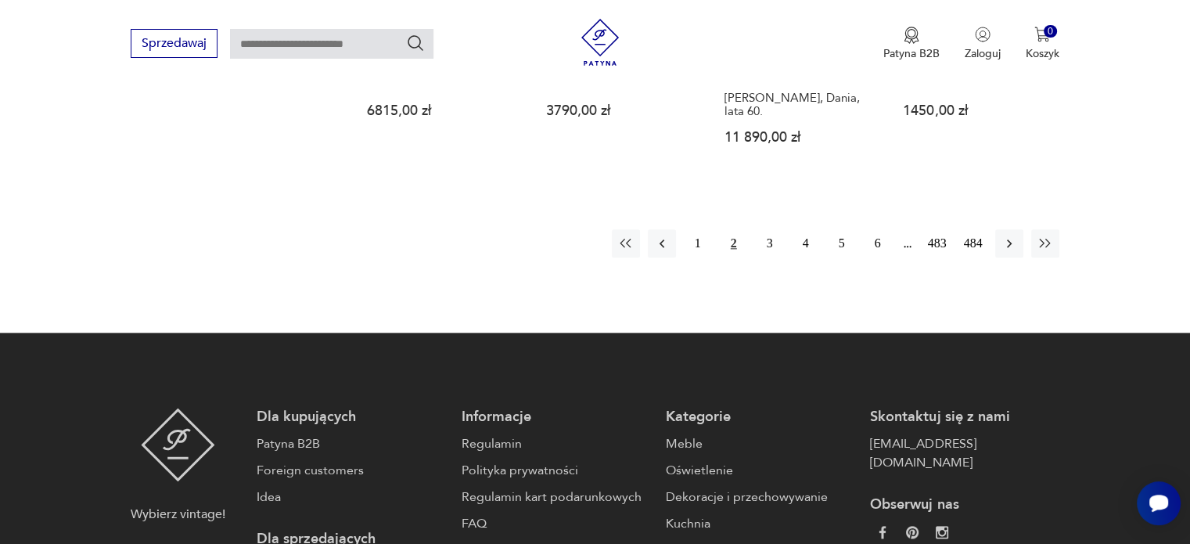 This screenshot has width=1190, height=544. I want to click on a: Foreign customers, so click(351, 470).